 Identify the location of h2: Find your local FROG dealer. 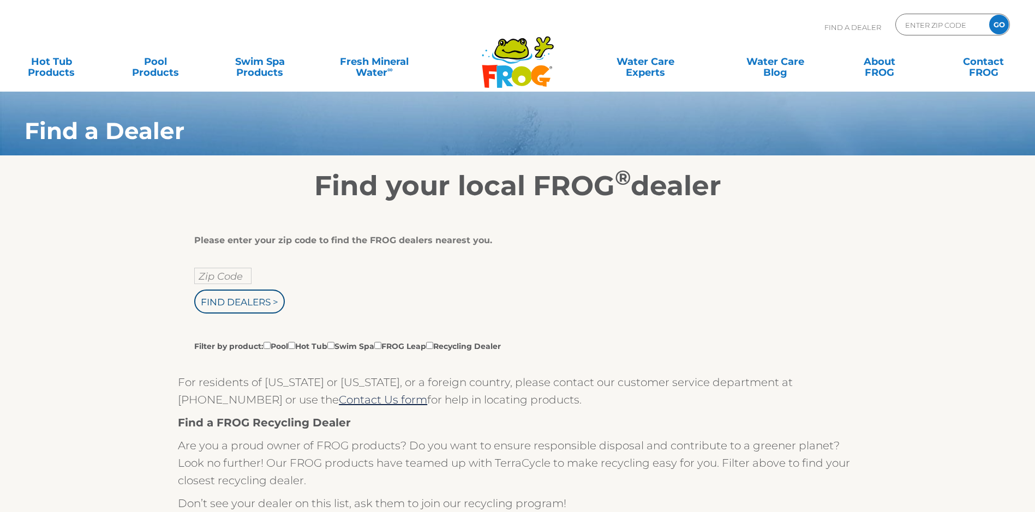
(517, 186).